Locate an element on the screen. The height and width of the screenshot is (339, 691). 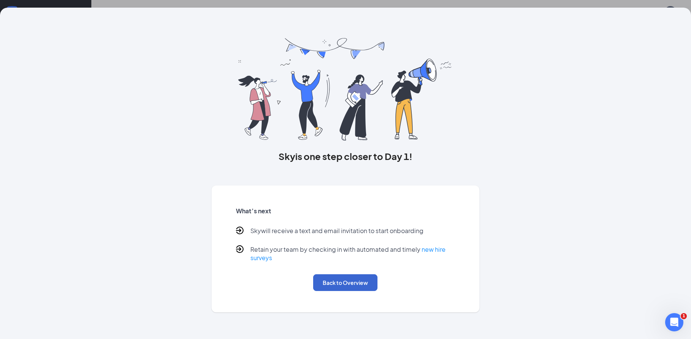
h5: What’s next is located at coordinates (346, 211).